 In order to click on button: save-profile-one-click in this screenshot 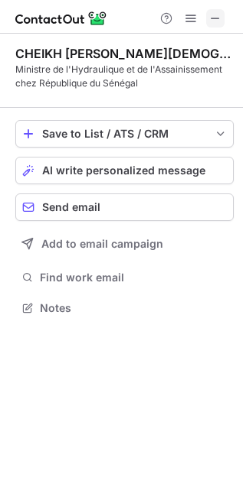, I will do `click(124, 134)`.